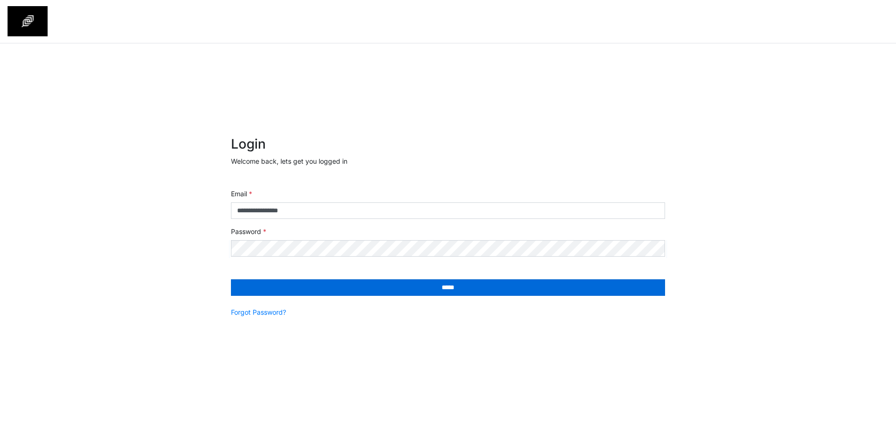 This screenshot has width=896, height=435. Describe the element at coordinates (241, 193) in the screenshot. I see `label: Email` at that location.